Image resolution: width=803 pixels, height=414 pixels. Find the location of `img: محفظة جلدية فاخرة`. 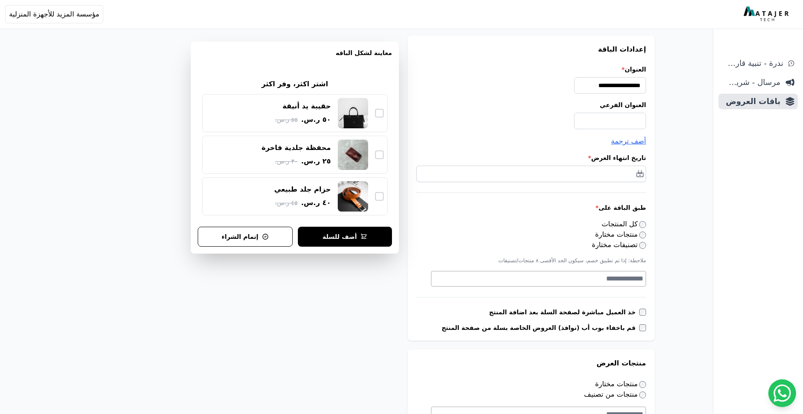

img: محفظة جلدية فاخرة is located at coordinates (353, 155).